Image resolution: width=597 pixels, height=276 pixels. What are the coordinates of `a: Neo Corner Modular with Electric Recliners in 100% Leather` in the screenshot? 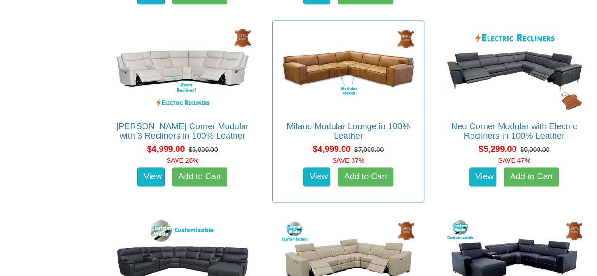 It's located at (514, 131).